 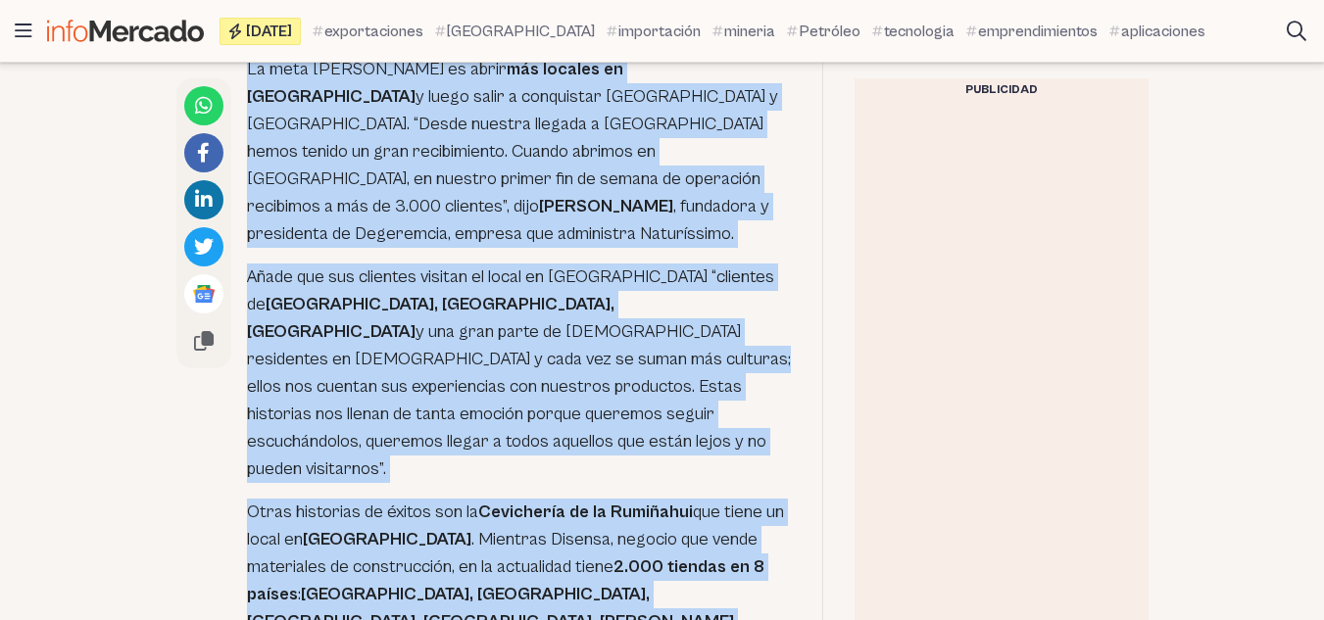 What do you see at coordinates (585, 512) in the screenshot?
I see `strong: Cevichería de la Rumiñahui` at bounding box center [585, 512].